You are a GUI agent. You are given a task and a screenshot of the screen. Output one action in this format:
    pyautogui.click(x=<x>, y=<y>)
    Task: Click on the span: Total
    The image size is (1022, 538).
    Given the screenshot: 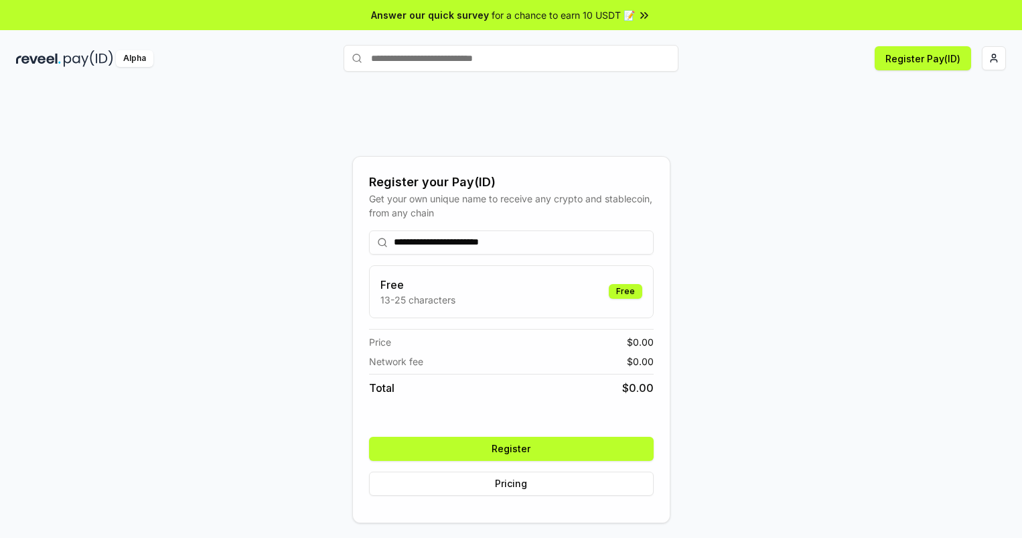 What is the action you would take?
    pyautogui.click(x=382, y=388)
    